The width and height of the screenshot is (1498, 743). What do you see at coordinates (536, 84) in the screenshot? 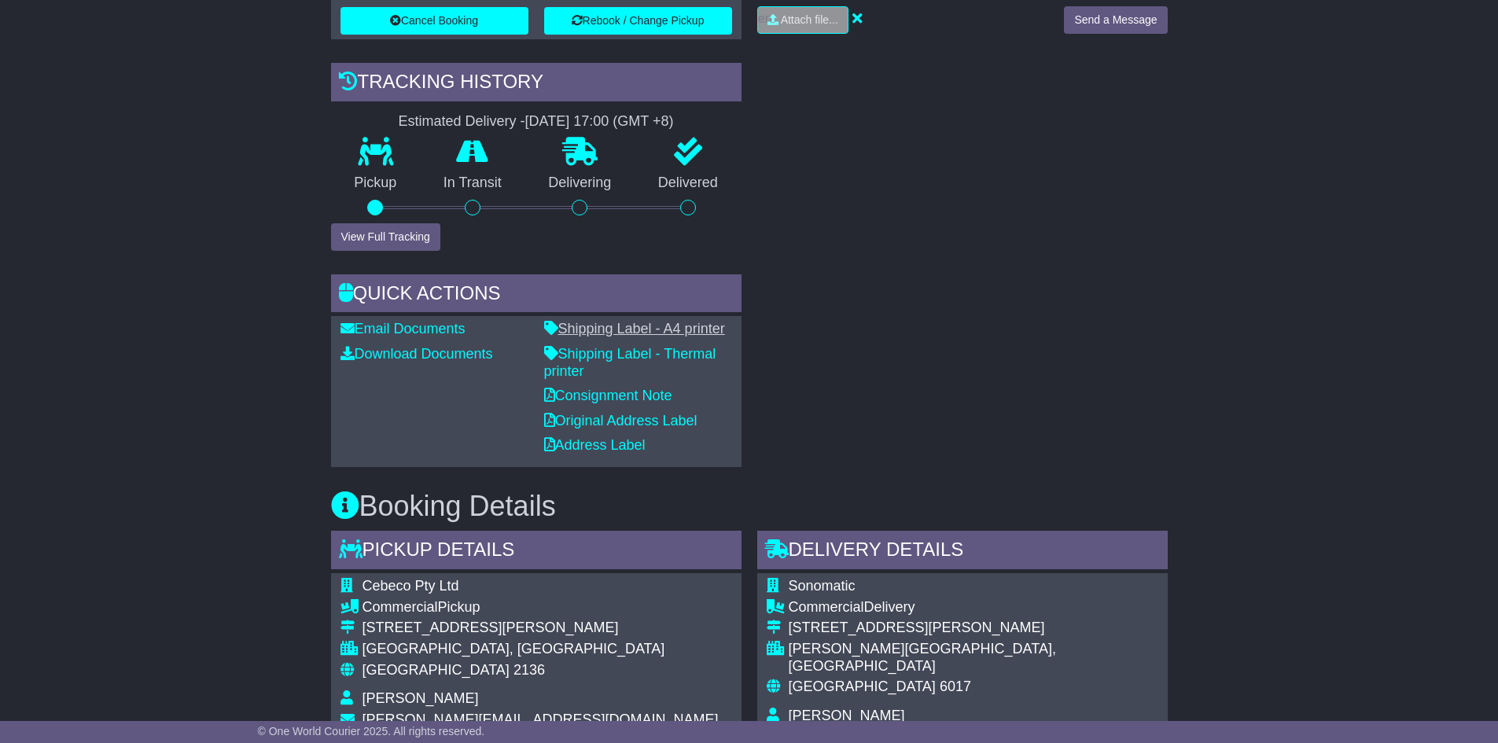
I see `div: Tracking history` at bounding box center [536, 84].